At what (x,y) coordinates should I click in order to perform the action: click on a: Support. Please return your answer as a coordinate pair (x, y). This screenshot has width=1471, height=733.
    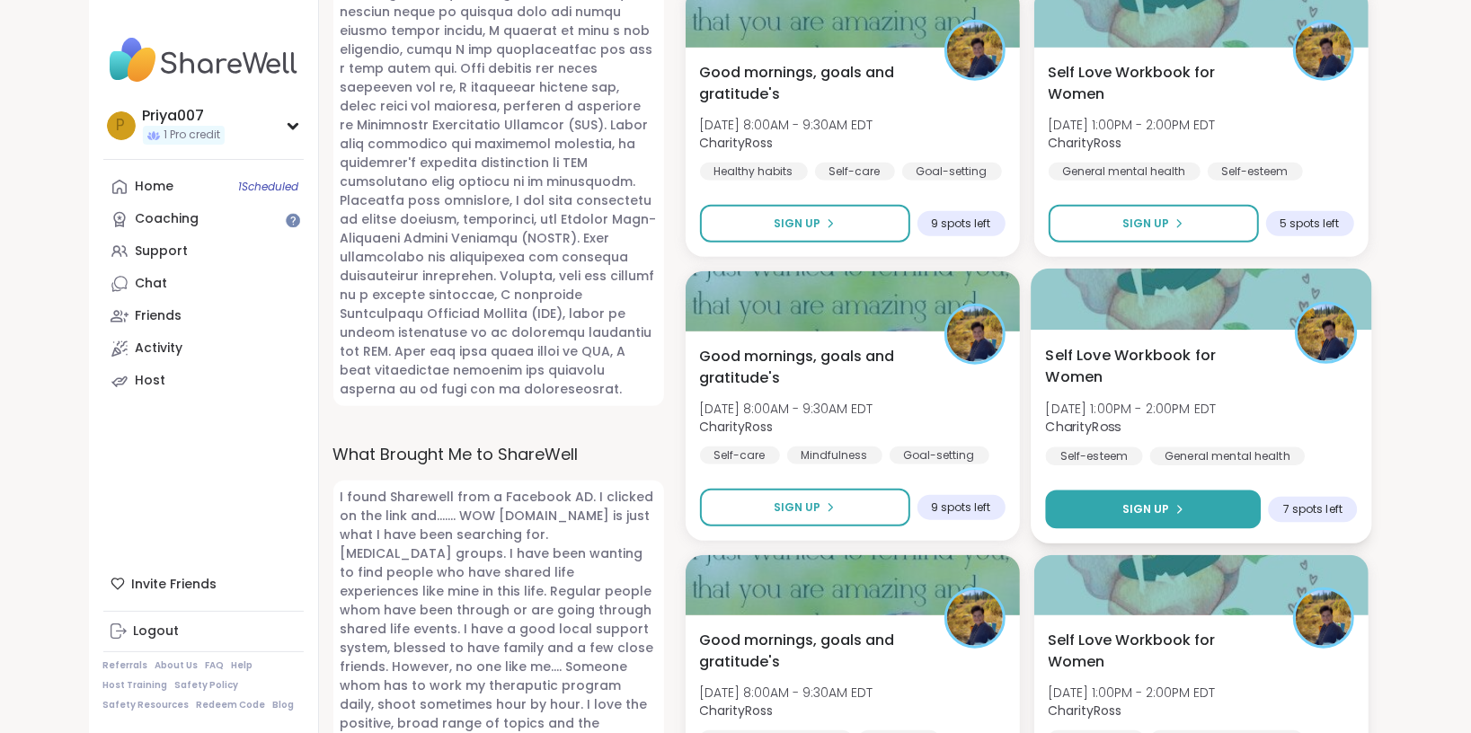
    Looking at the image, I should click on (203, 252).